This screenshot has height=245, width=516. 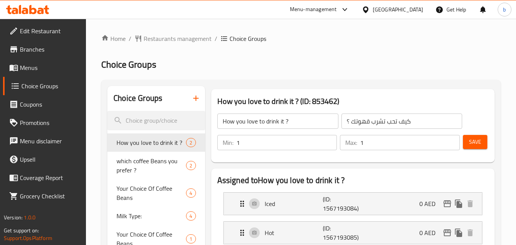 What do you see at coordinates (156, 216) in the screenshot?
I see `div: Milk Type:4` at bounding box center [156, 216].